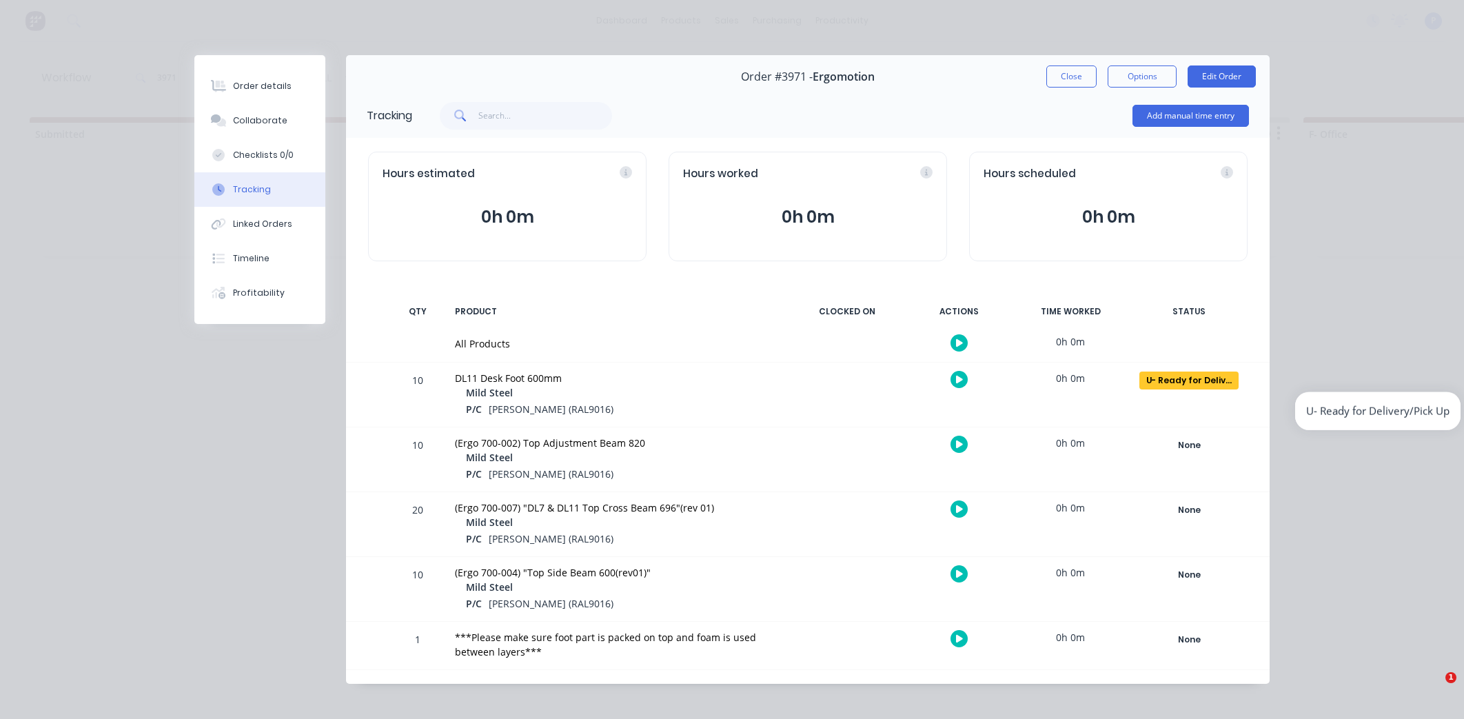  Describe the element at coordinates (260, 121) in the screenshot. I see `button: Collaborate` at that location.